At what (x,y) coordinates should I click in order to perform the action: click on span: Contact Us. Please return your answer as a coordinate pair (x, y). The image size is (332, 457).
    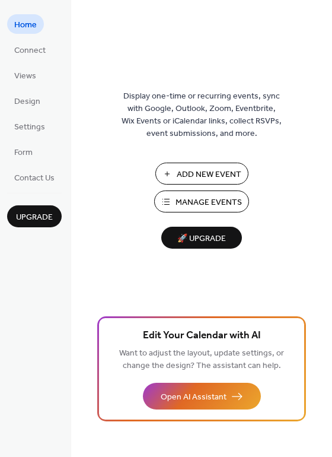
    Looking at the image, I should click on (34, 178).